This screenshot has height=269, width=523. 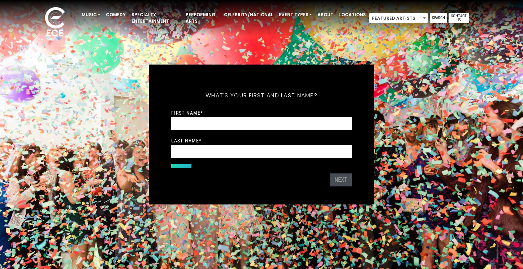 I want to click on a: Specialty Entertainment, so click(x=156, y=18).